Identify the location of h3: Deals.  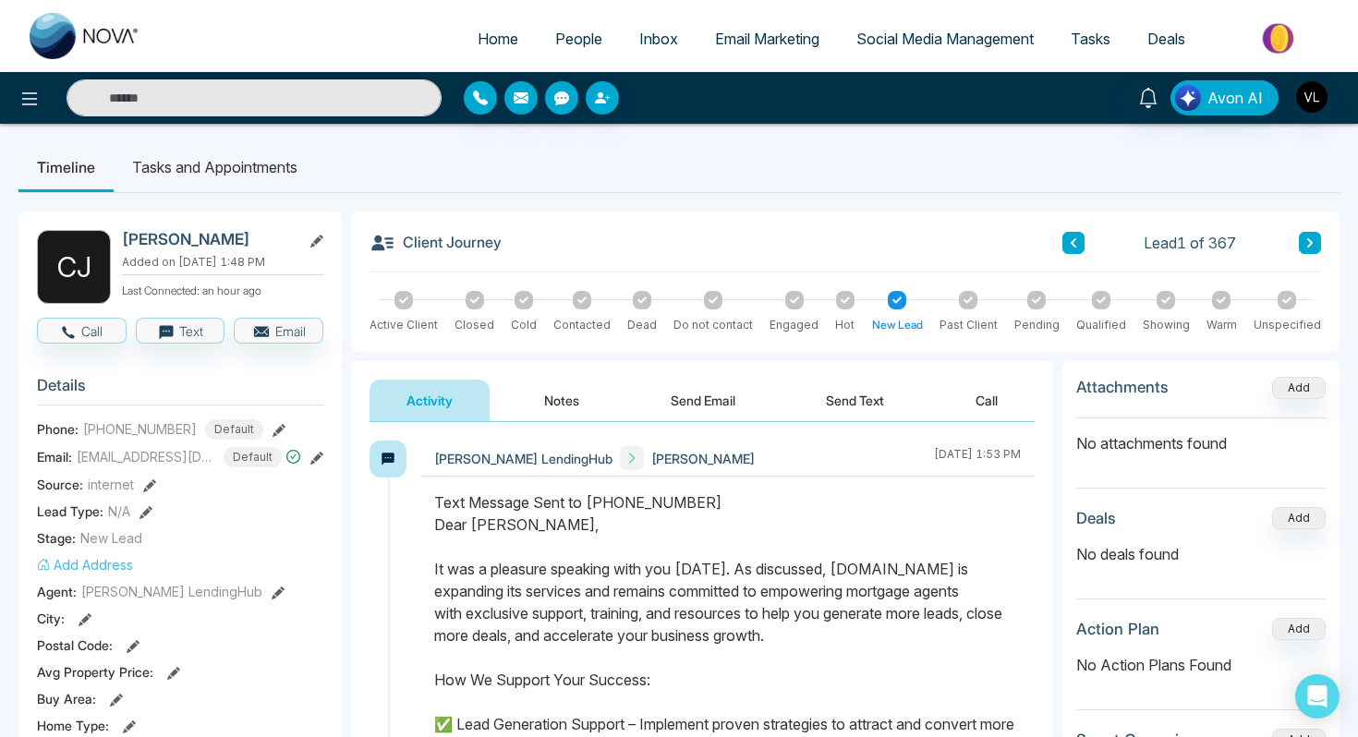
(1096, 518).